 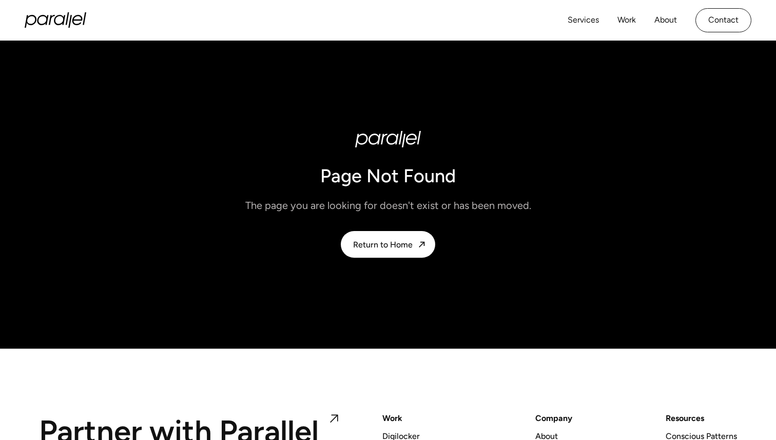 I want to click on div: Company, so click(x=553, y=418).